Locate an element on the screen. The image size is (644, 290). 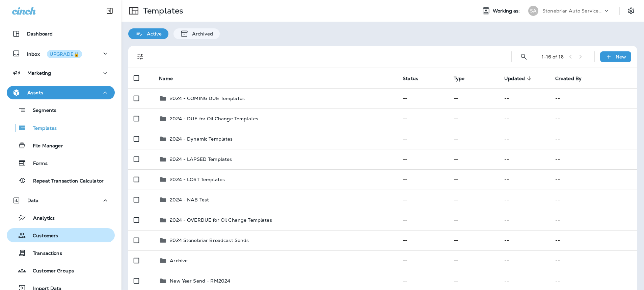
p: Segments is located at coordinates (41, 111).